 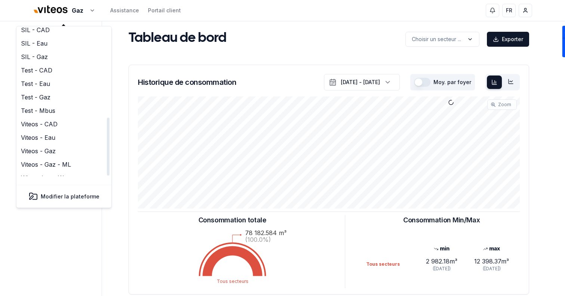 What do you see at coordinates (64, 151) in the screenshot?
I see `a: Viteos - Gaz` at bounding box center [64, 151].